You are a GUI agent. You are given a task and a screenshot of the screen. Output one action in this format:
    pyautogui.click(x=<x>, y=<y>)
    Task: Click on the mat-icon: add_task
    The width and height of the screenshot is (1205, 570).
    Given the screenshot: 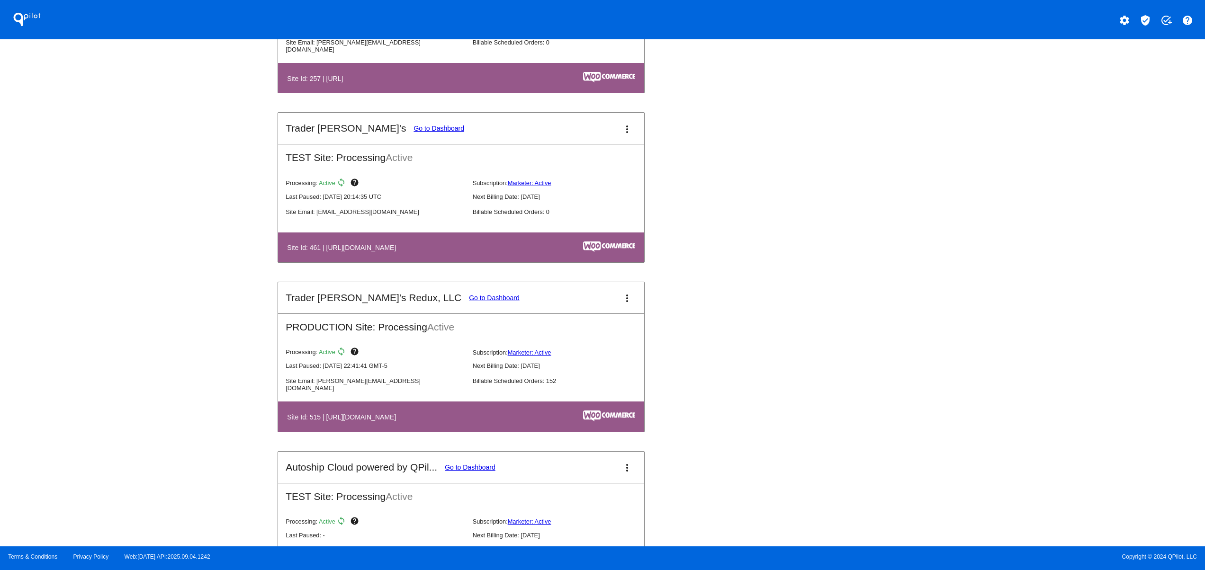 What is the action you would take?
    pyautogui.click(x=1166, y=20)
    